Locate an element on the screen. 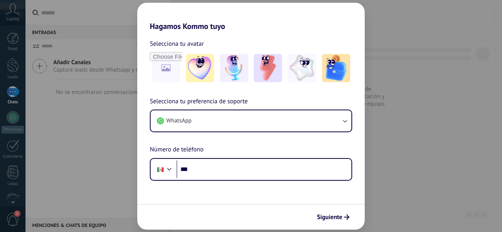  button: WhatsApp is located at coordinates (251, 121).